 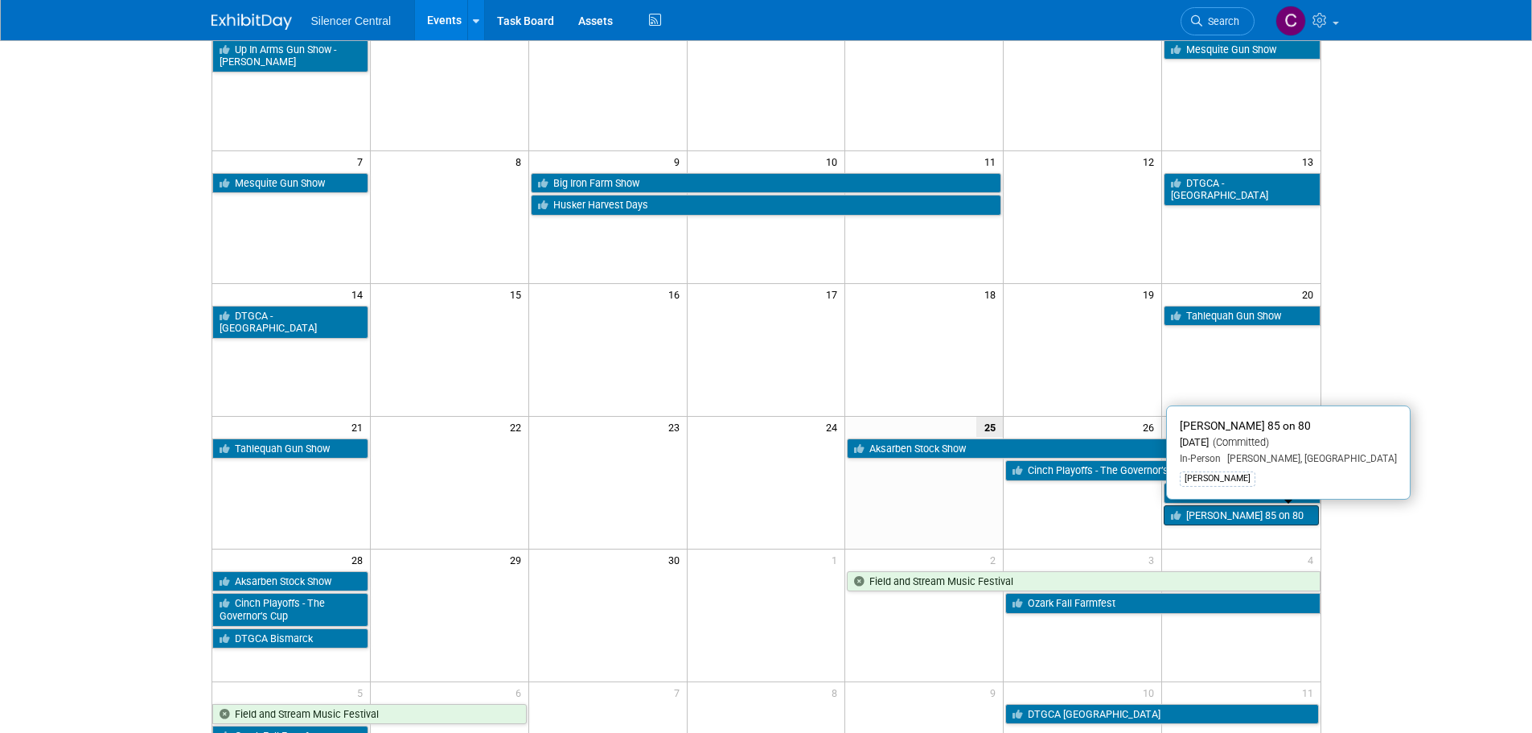 What do you see at coordinates (1291, 21) in the screenshot?
I see `img: Cade Cox` at bounding box center [1291, 21].